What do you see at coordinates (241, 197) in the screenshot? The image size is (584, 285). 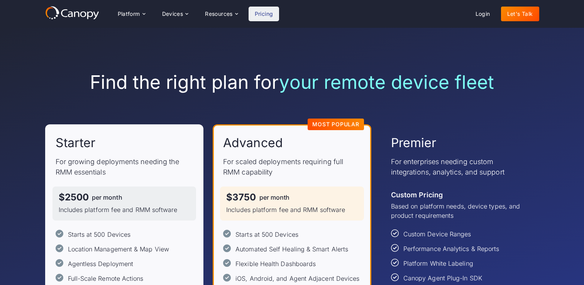 I see `div: $3750` at bounding box center [241, 197].